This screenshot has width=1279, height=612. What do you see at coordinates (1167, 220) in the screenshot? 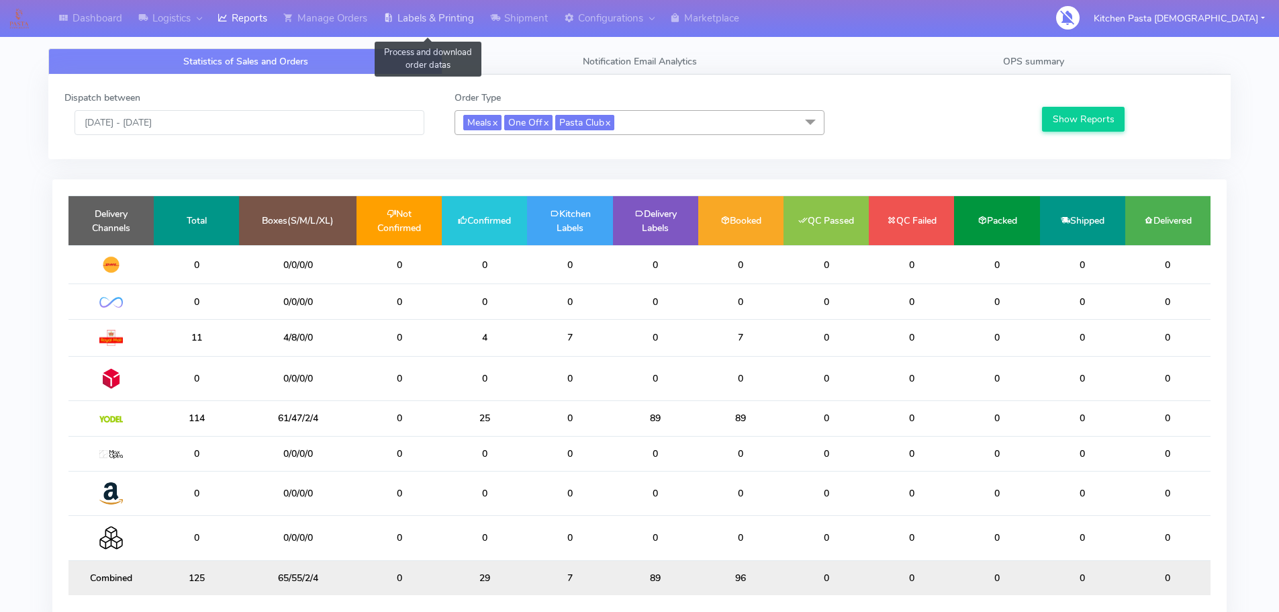
I see `td: Delivered` at bounding box center [1167, 220].